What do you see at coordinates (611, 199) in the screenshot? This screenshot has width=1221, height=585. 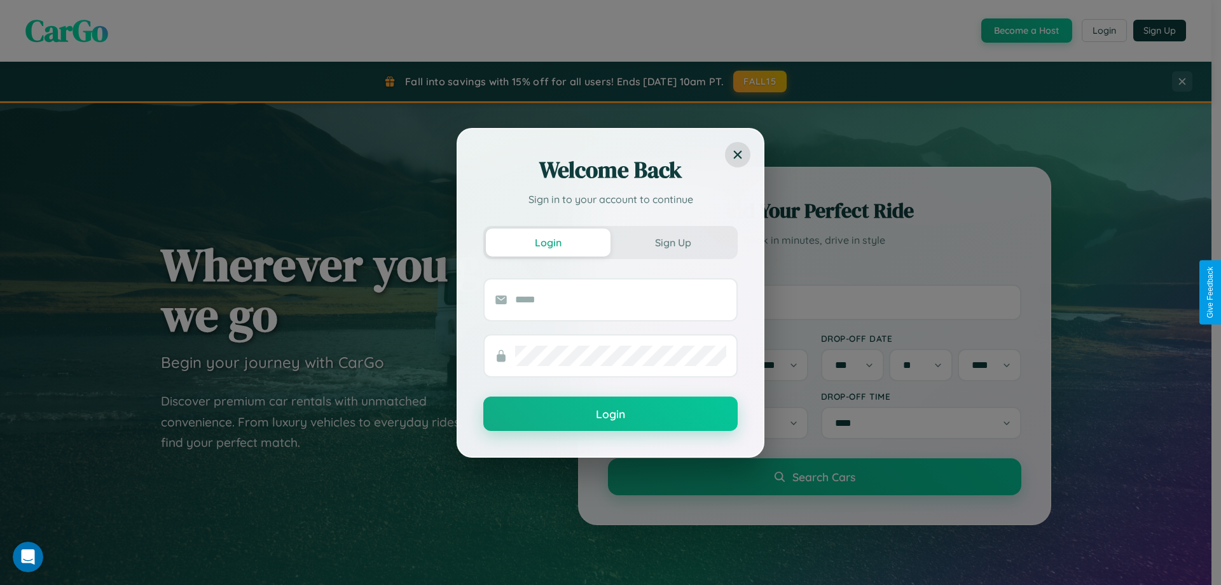 I see `p: Sign in to your account to continue` at bounding box center [611, 199].